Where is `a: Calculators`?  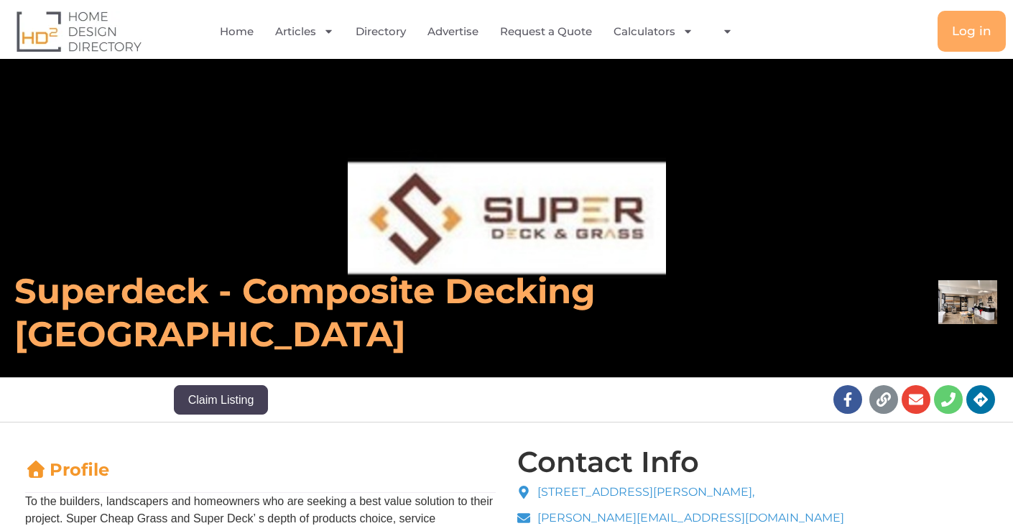 a: Calculators is located at coordinates (653, 32).